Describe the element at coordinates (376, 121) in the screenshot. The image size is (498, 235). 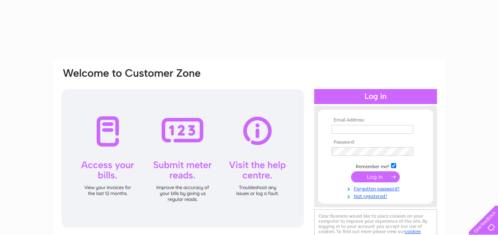
I see `th: Email Address:` at that location.